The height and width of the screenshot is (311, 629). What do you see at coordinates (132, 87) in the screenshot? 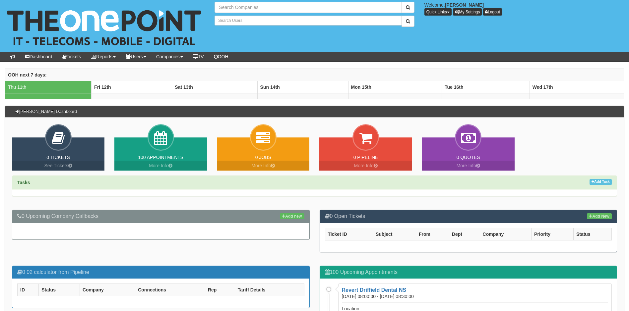
I see `th: Fri 12th` at bounding box center [132, 87].